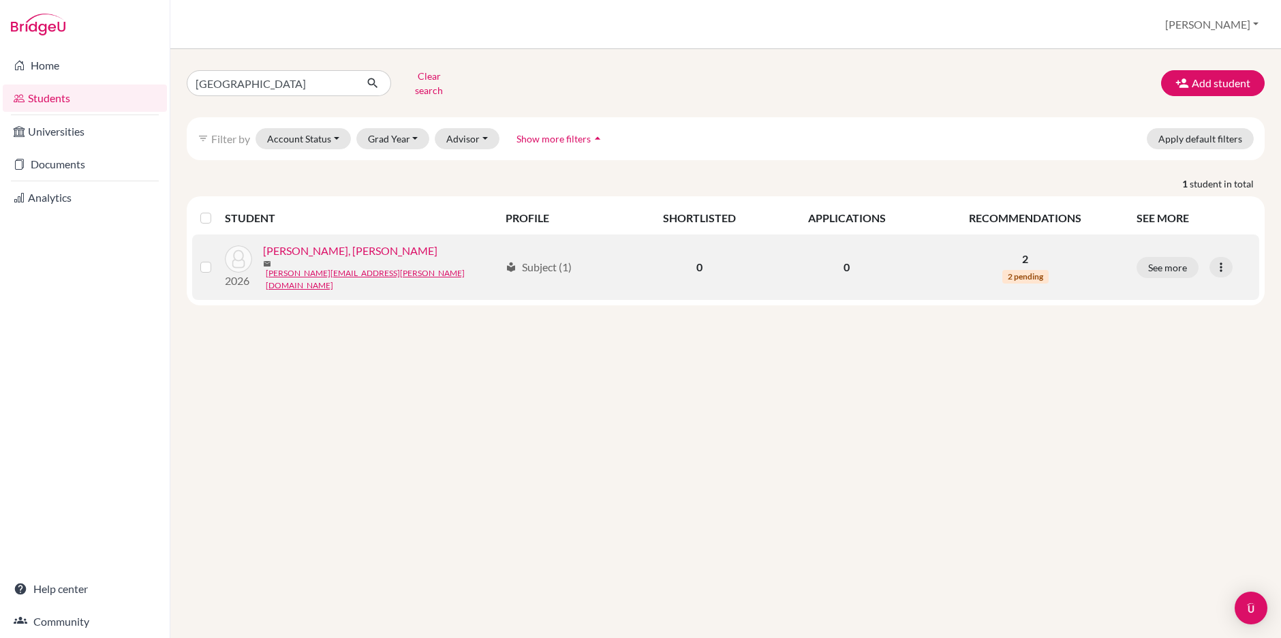 This screenshot has height=638, width=1281. What do you see at coordinates (393, 138) in the screenshot?
I see `button: Grad Year` at bounding box center [393, 138].